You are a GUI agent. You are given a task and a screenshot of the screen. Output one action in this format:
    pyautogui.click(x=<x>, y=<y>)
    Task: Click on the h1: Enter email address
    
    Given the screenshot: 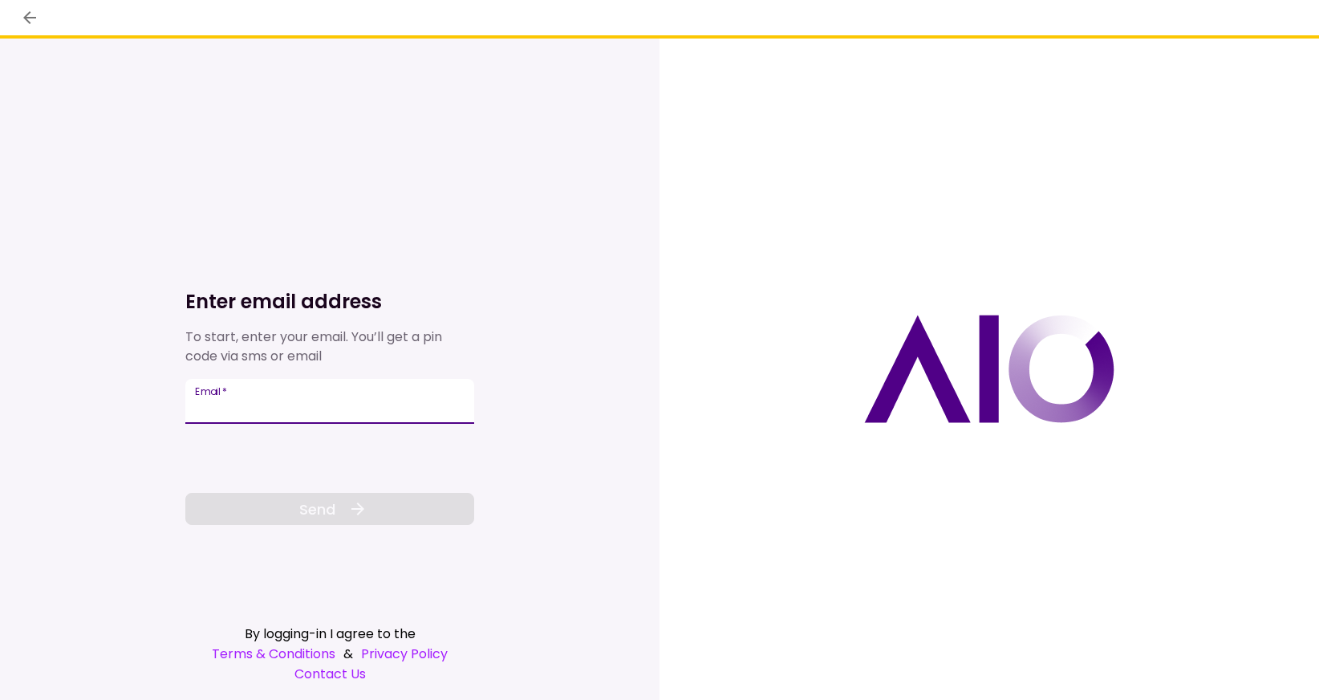 What is the action you would take?
    pyautogui.click(x=330, y=302)
    